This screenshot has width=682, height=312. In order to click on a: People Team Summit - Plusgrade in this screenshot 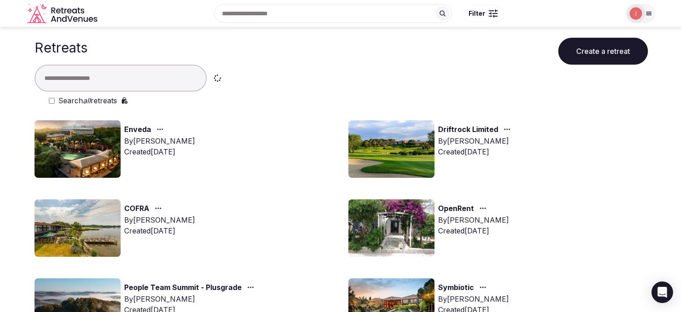, I will do `click(183, 288)`.